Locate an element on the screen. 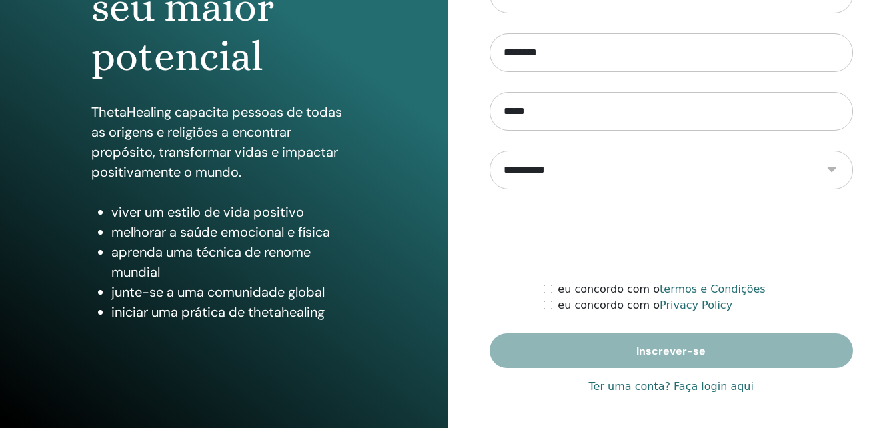 Image resolution: width=895 pixels, height=428 pixels. a: Privacy Policy is located at coordinates (696, 305).